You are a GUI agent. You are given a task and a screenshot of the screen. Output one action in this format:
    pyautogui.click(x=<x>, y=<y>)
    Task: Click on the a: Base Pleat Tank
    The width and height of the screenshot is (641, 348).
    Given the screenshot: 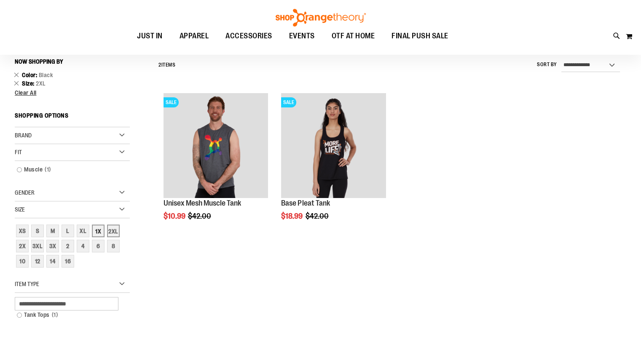 What is the action you would take?
    pyautogui.click(x=305, y=203)
    